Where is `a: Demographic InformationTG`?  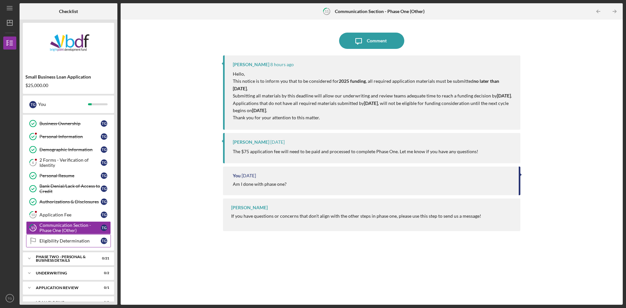
a: Demographic InformationTG is located at coordinates (68, 150).